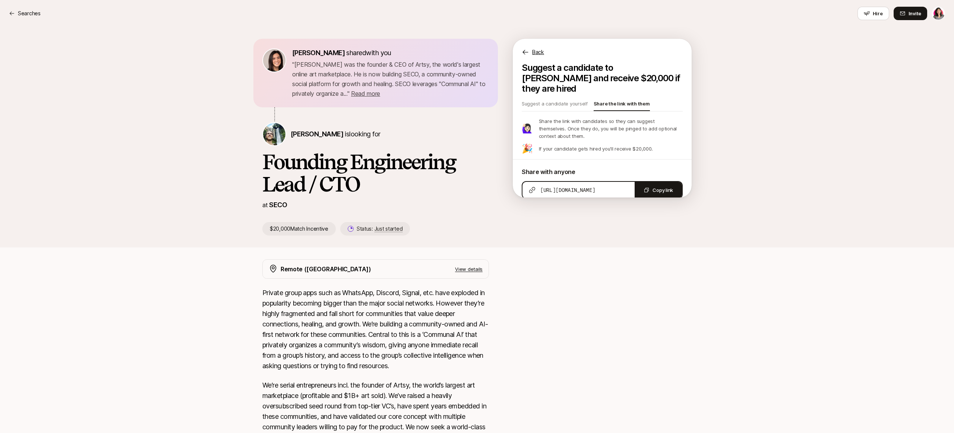 The height and width of the screenshot is (433, 954). What do you see at coordinates (877, 13) in the screenshot?
I see `span: Hire` at bounding box center [877, 13].